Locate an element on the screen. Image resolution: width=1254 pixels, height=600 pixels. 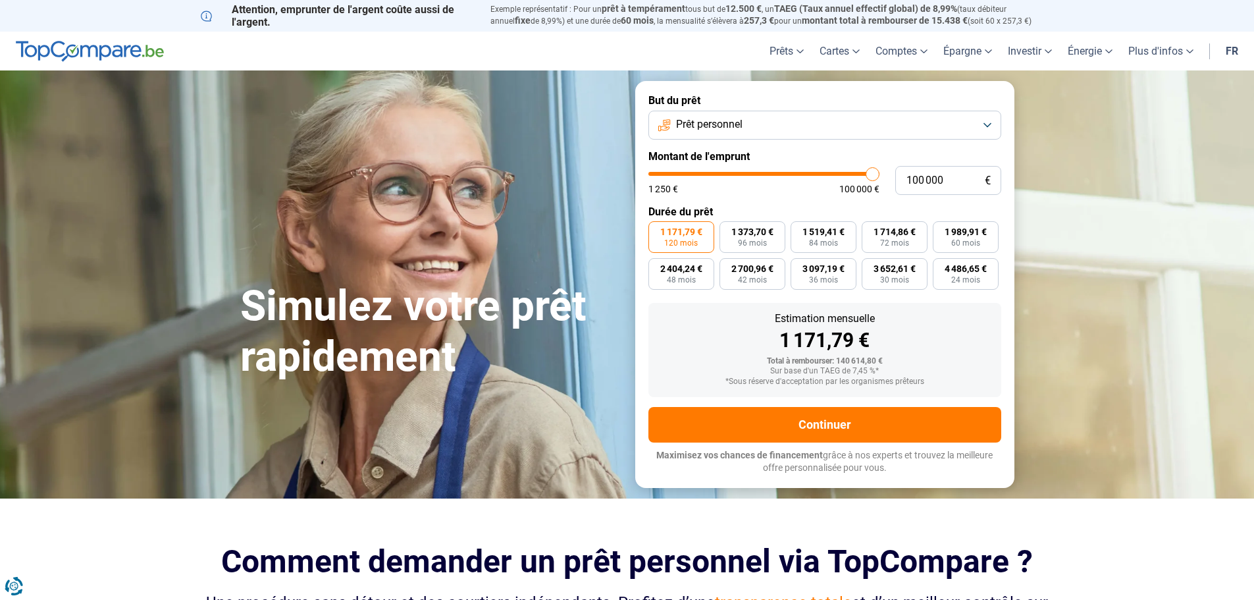
span: TAEG (Taux annuel effectif global) de 8,99% is located at coordinates (866, 9).